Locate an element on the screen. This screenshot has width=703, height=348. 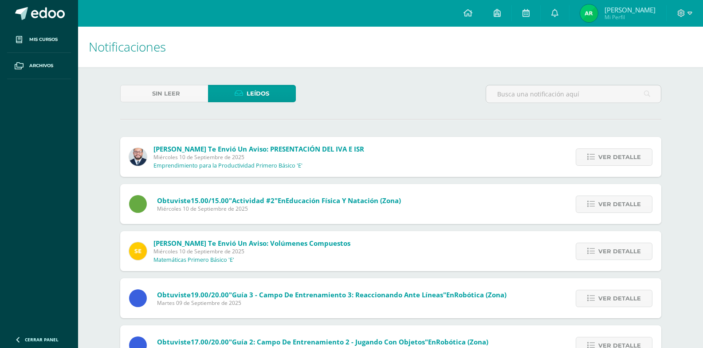
p: Emprendimiento para la Productividad Primero Básico 'E' is located at coordinates (228, 166).